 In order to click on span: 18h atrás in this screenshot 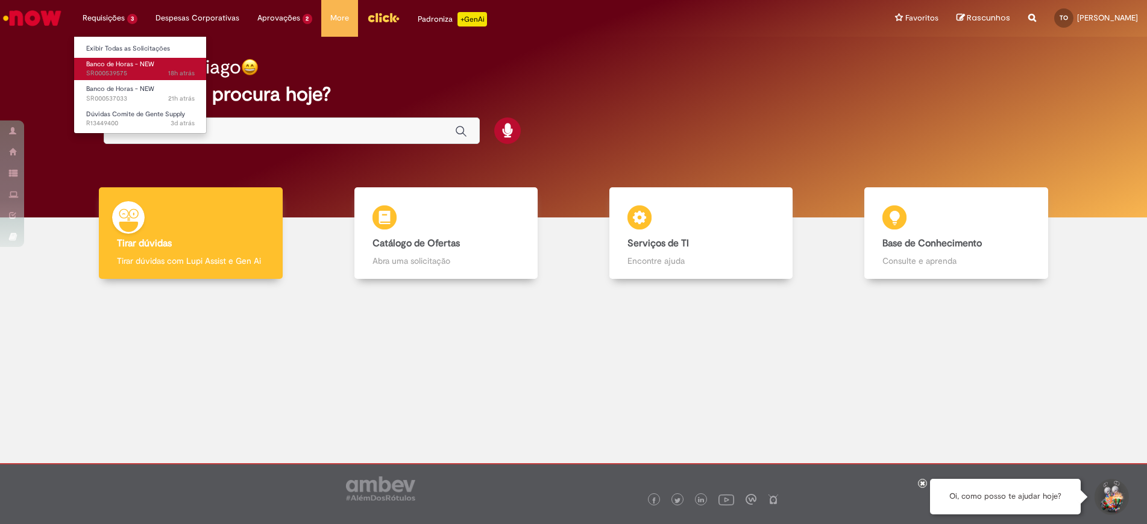, I will do `click(181, 73)`.